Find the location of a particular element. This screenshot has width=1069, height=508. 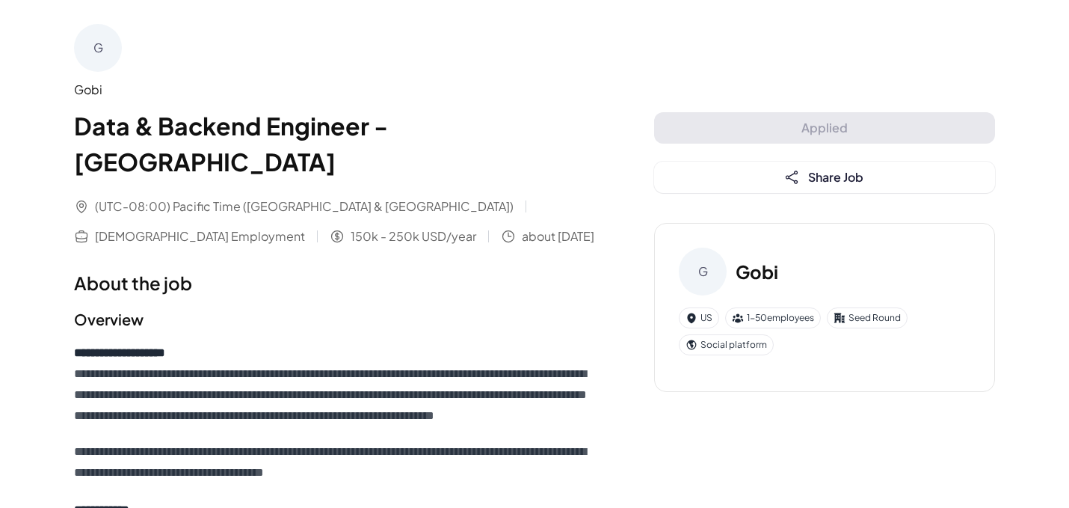

span: Share Job is located at coordinates (836, 176).